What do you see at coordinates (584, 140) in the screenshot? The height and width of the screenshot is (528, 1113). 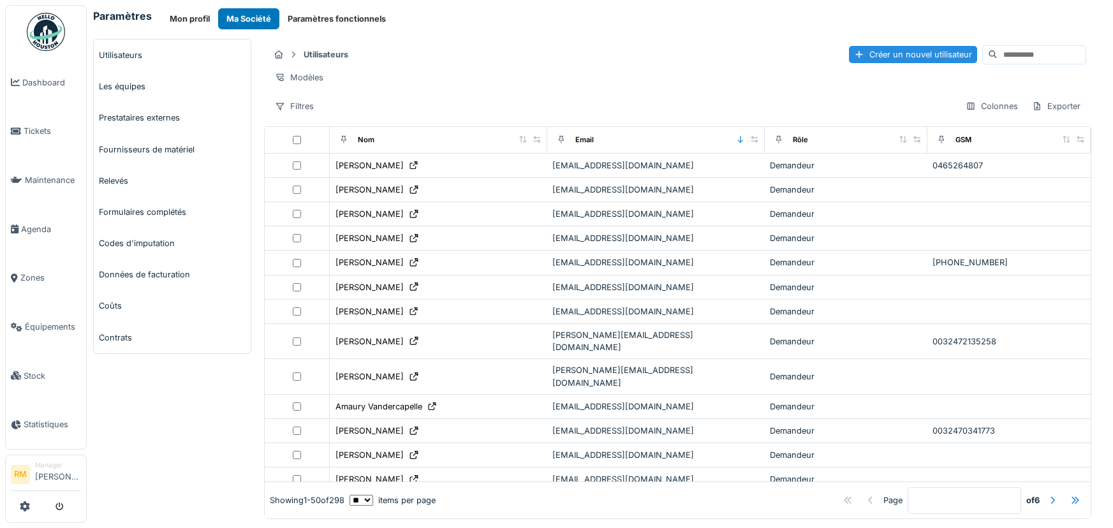 I see `div: Email` at bounding box center [584, 140].